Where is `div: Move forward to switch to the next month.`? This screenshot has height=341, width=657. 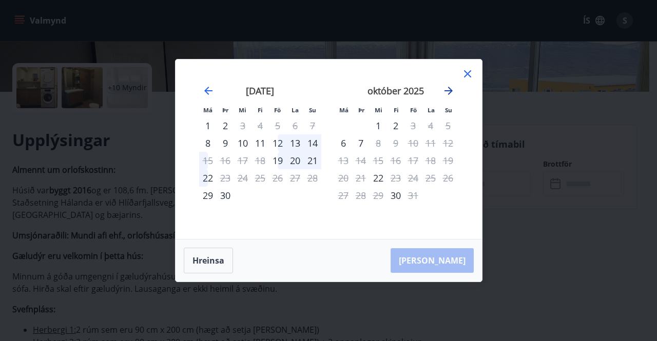
div: Move forward to switch to the next month. is located at coordinates (449, 91).